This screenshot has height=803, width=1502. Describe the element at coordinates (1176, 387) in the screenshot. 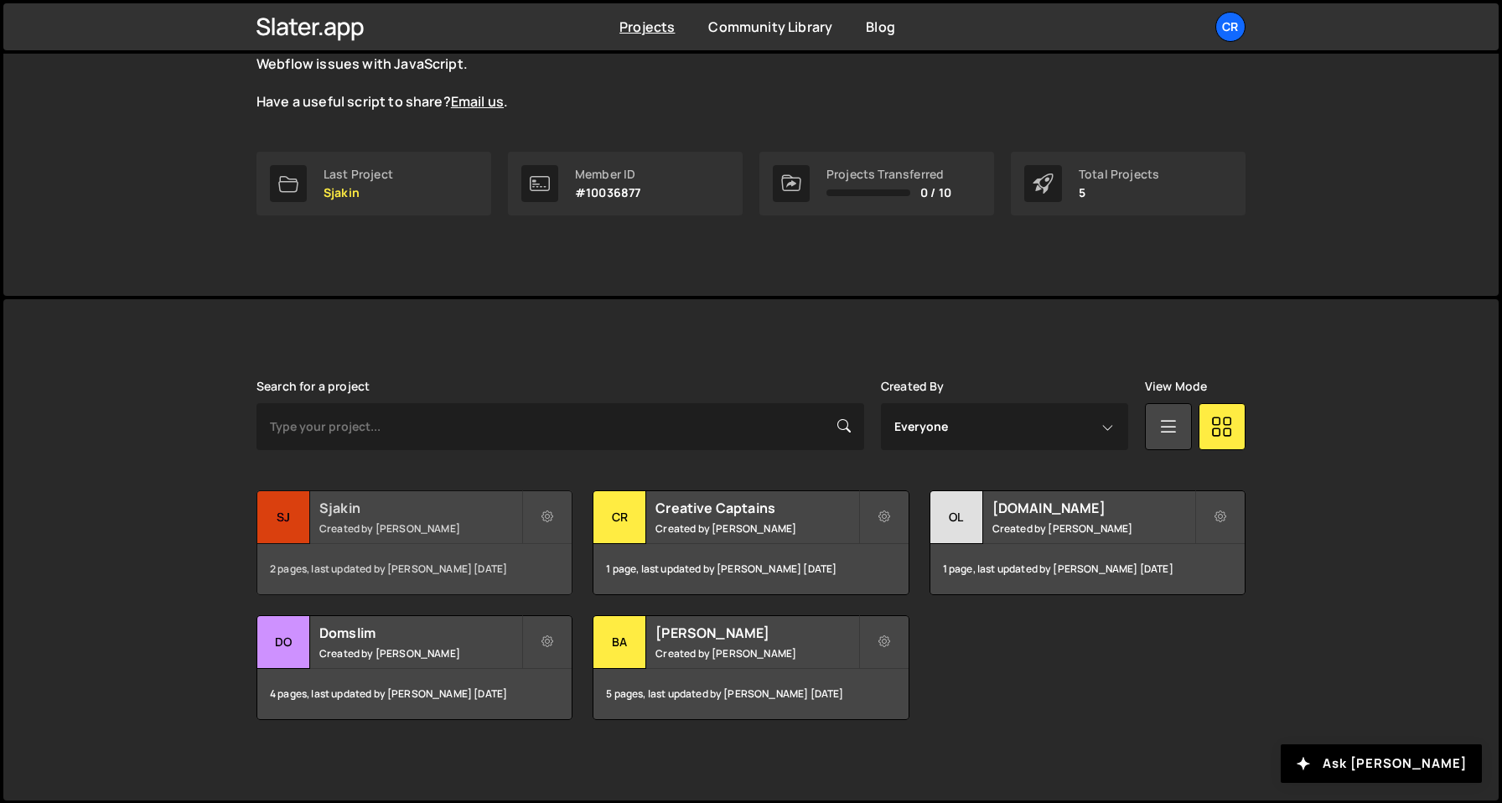

I see `label: View Mode` at that location.